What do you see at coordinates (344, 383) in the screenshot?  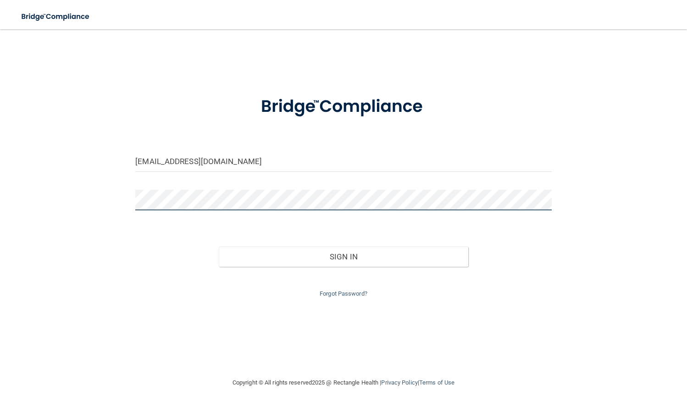 I see `div: Copyright © All rights reserved 2025 @ Rectangle Health | |` at bounding box center [344, 383].